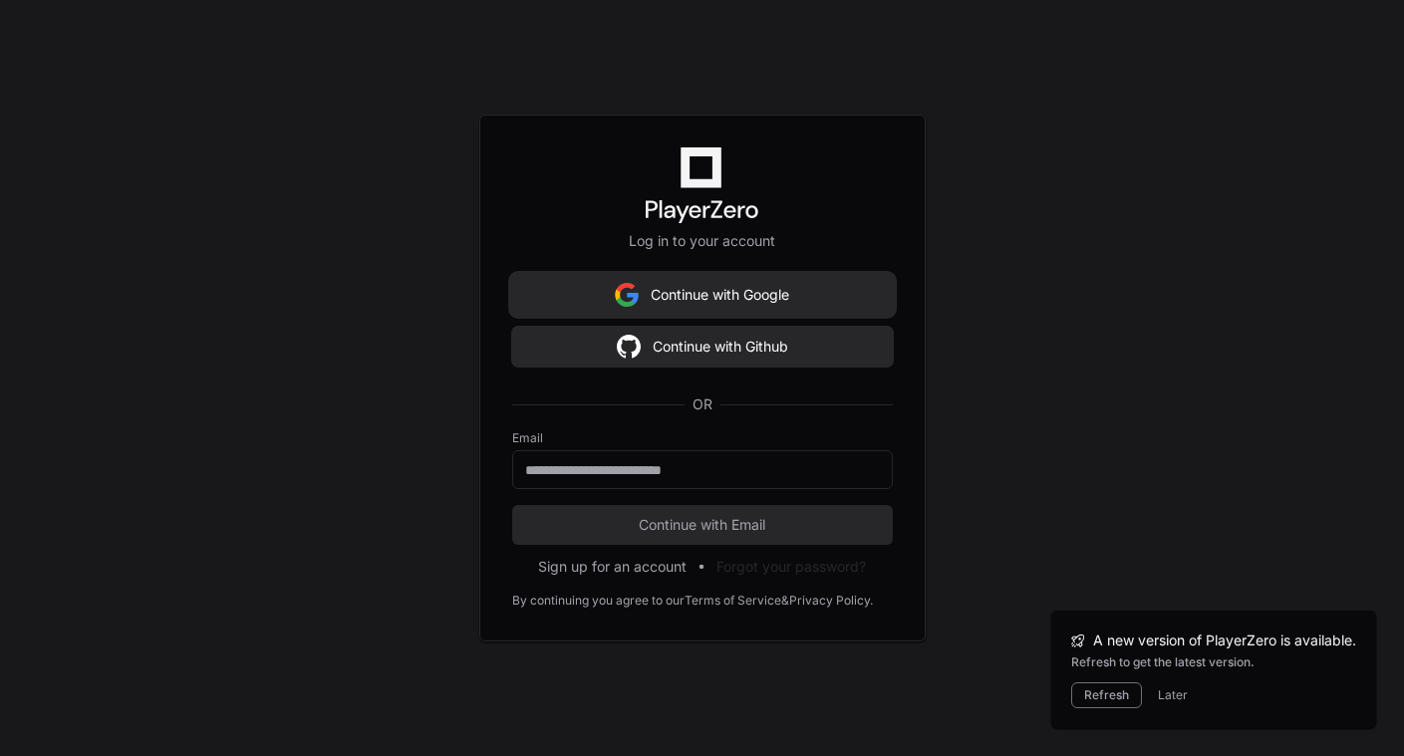 Image resolution: width=1404 pixels, height=756 pixels. What do you see at coordinates (702, 241) in the screenshot?
I see `p: Log in to your account` at bounding box center [702, 241].